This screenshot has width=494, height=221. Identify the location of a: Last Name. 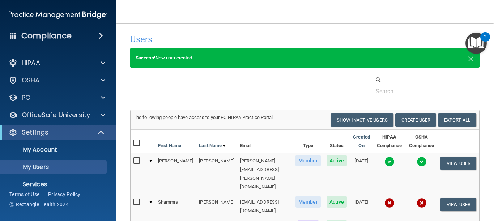
(212, 146).